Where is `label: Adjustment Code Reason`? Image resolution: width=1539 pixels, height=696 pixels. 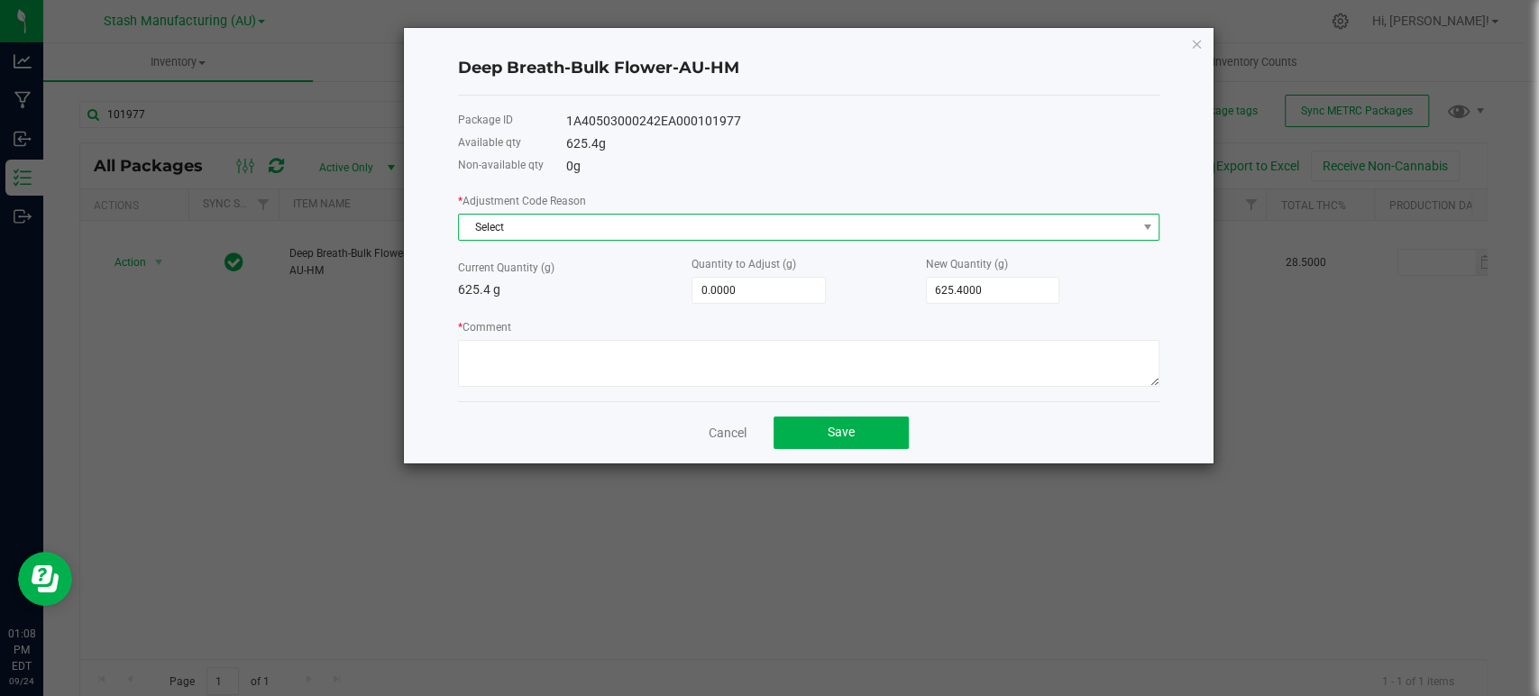
label: Adjustment Code Reason is located at coordinates (522, 201).